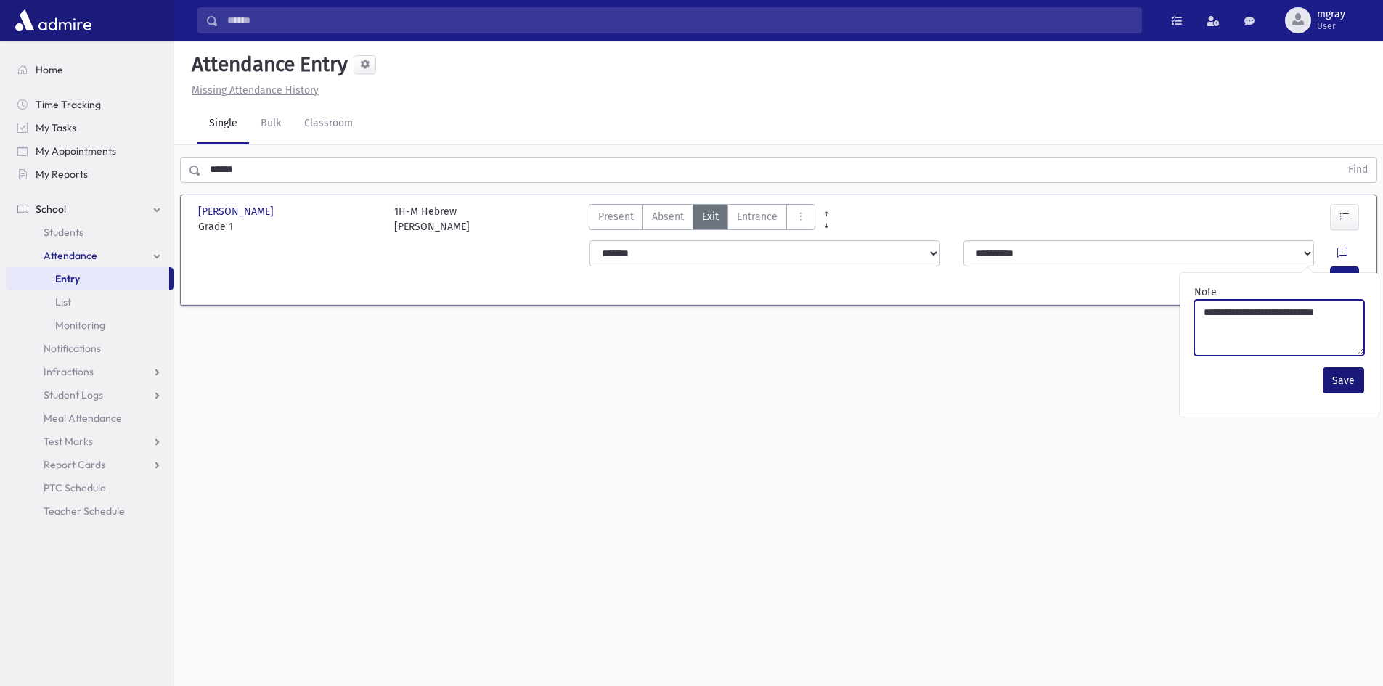 The height and width of the screenshot is (686, 1383). What do you see at coordinates (84, 511) in the screenshot?
I see `span: Teacher Schedule` at bounding box center [84, 511].